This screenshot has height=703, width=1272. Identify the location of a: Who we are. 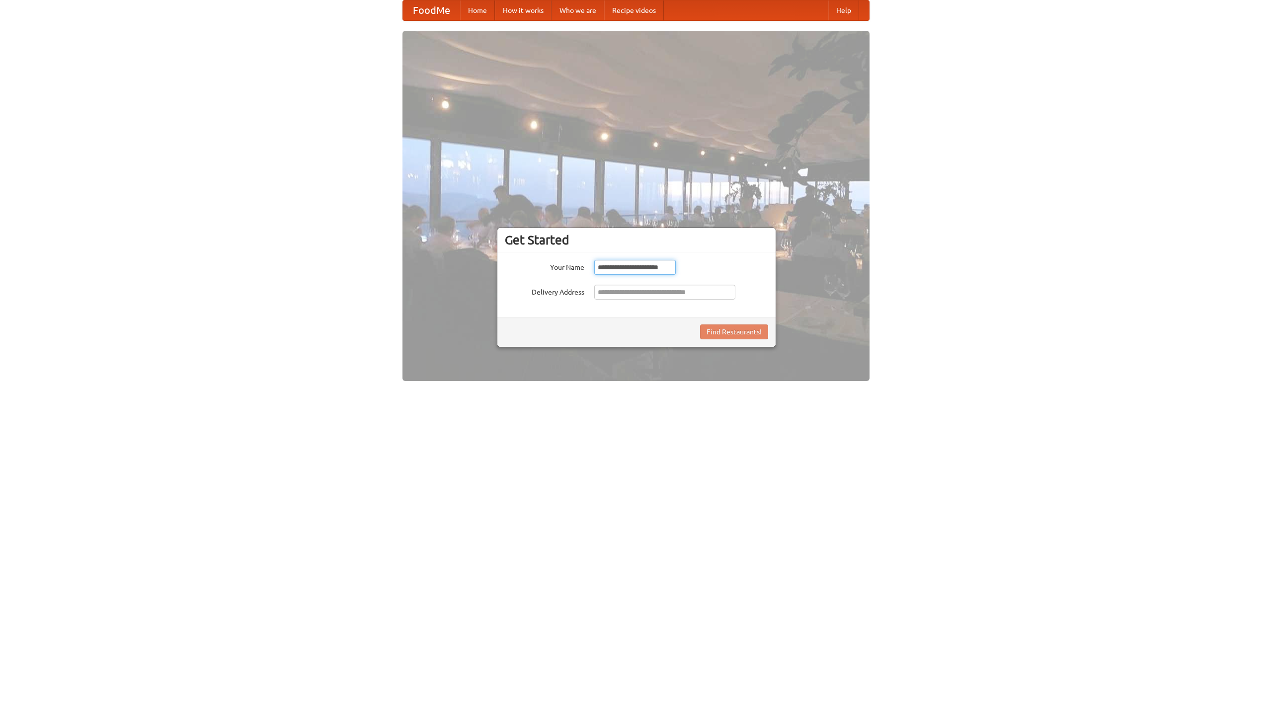
(578, 10).